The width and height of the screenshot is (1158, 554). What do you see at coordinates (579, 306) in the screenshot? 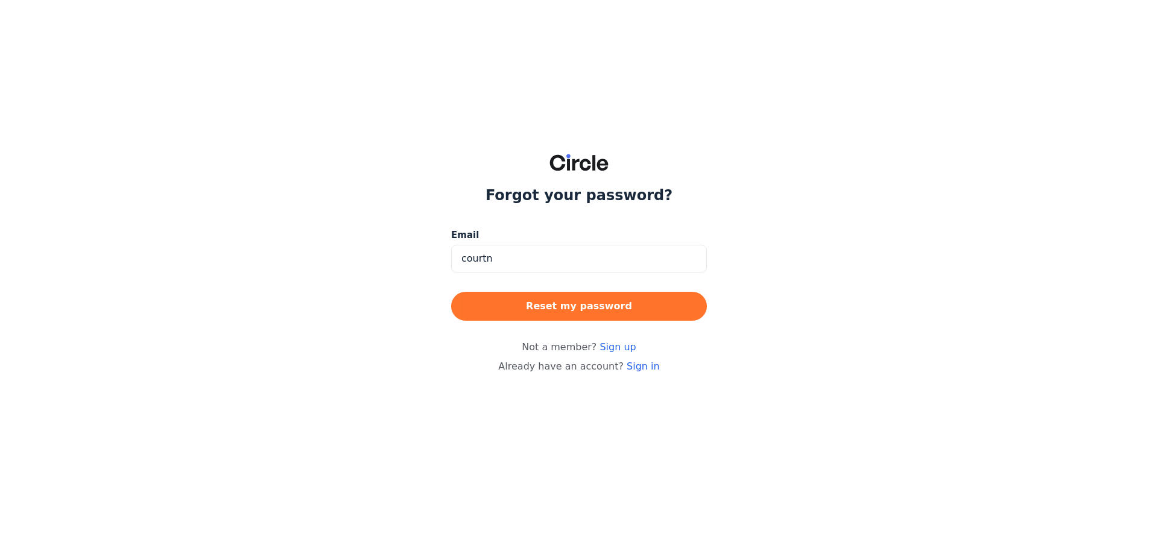
I see `button: Reset my password` at bounding box center [579, 306].